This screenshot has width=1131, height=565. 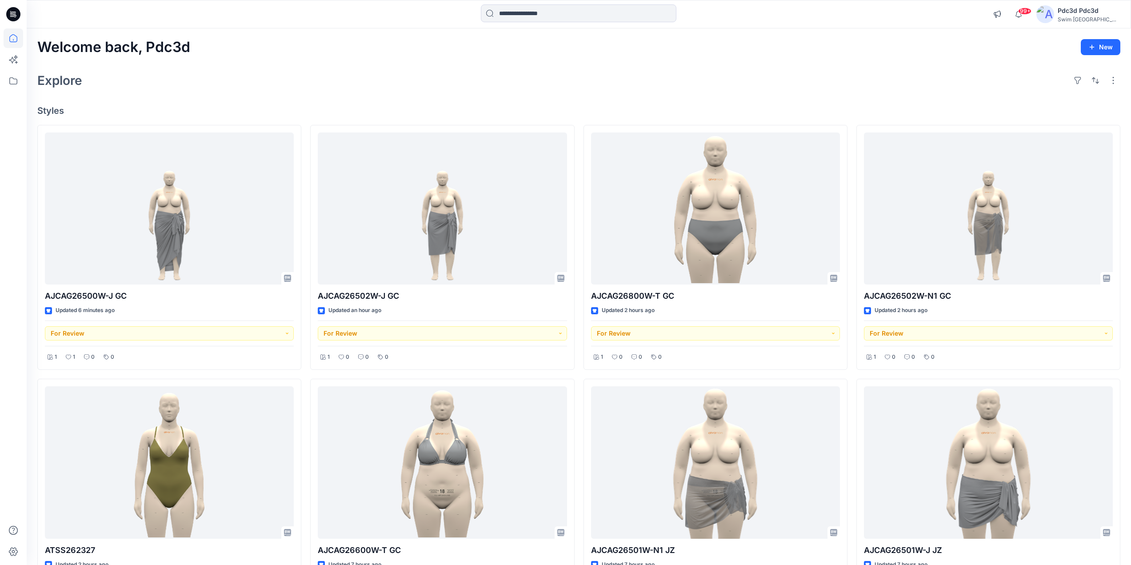 I want to click on a: AJCAG26600W-T GC, so click(x=442, y=462).